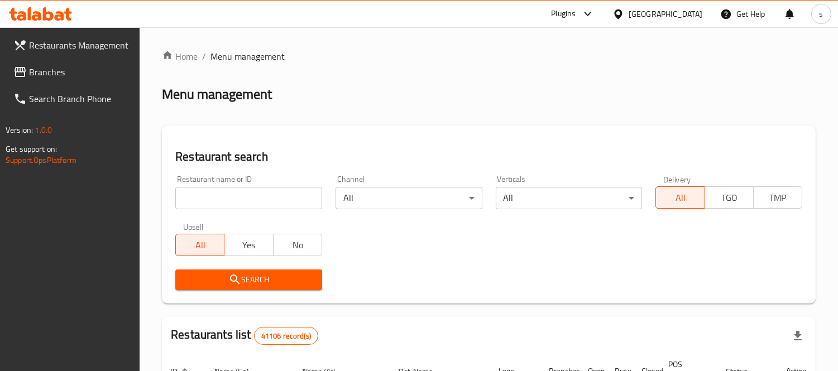 The width and height of the screenshot is (838, 371). Describe the element at coordinates (286, 336) in the screenshot. I see `div: Total records count` at that location.